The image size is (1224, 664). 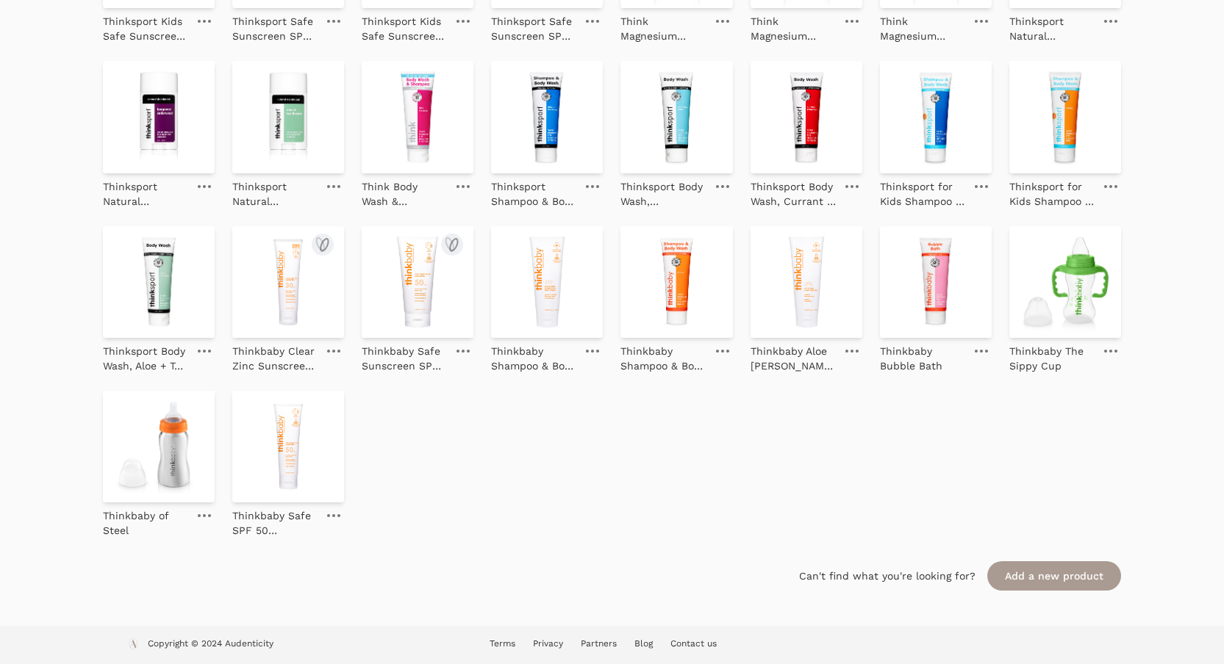 What do you see at coordinates (793, 29) in the screenshot?
I see `p: Think Magnesium Deodorant Coconut & Pineapple` at bounding box center [793, 29].